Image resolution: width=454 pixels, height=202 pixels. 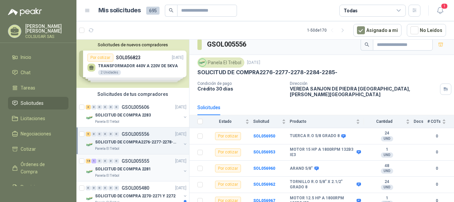 What do you see at coordinates (33, 187) in the screenshot?
I see `span: Remisiones` at bounding box center [33, 187].